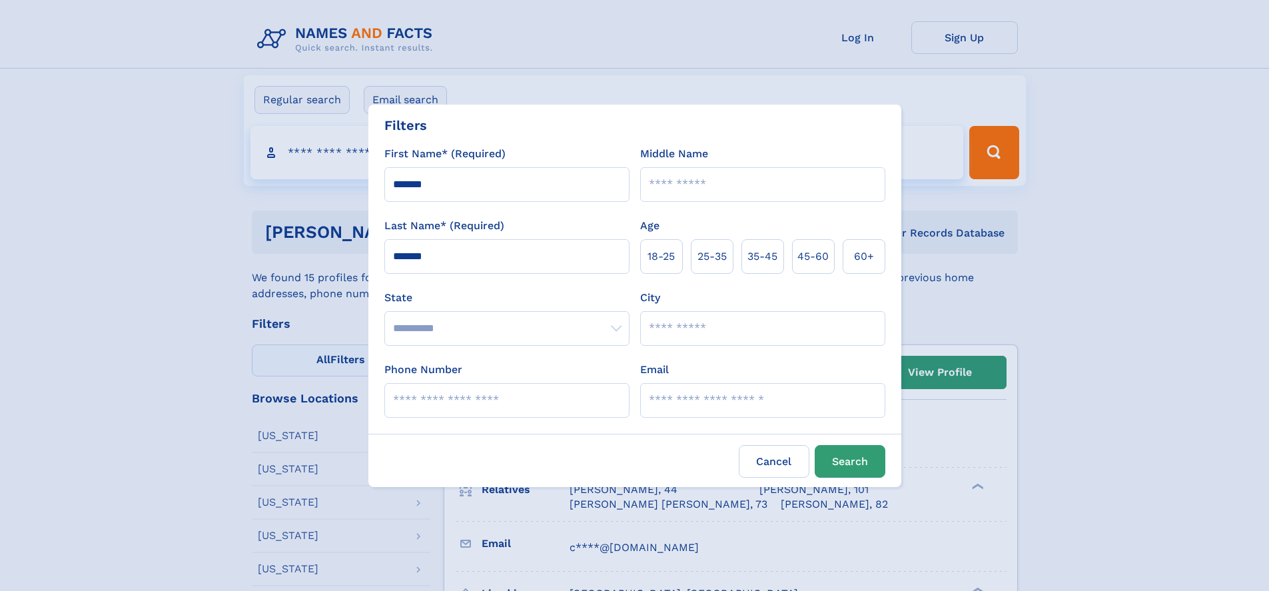  What do you see at coordinates (649, 226) in the screenshot?
I see `label: Age` at bounding box center [649, 226].